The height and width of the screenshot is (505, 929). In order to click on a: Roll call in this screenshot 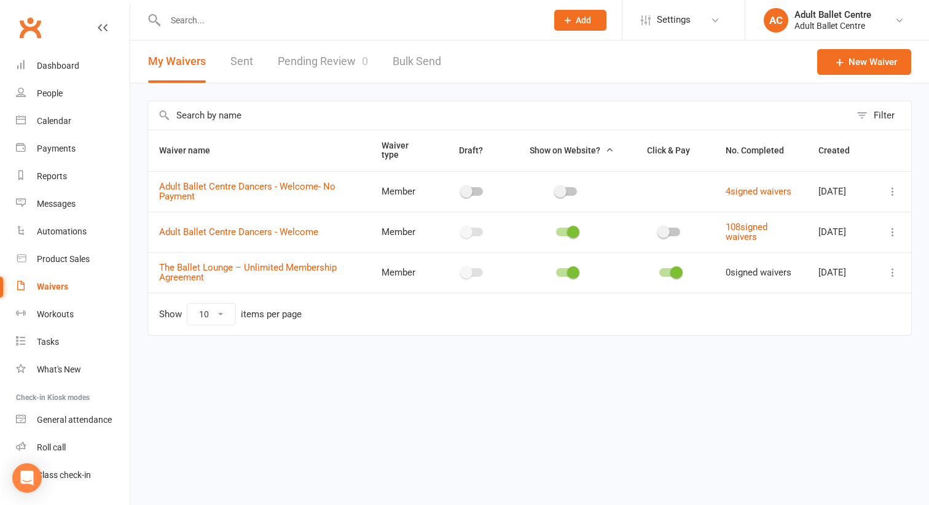, I will do `click(72, 448)`.